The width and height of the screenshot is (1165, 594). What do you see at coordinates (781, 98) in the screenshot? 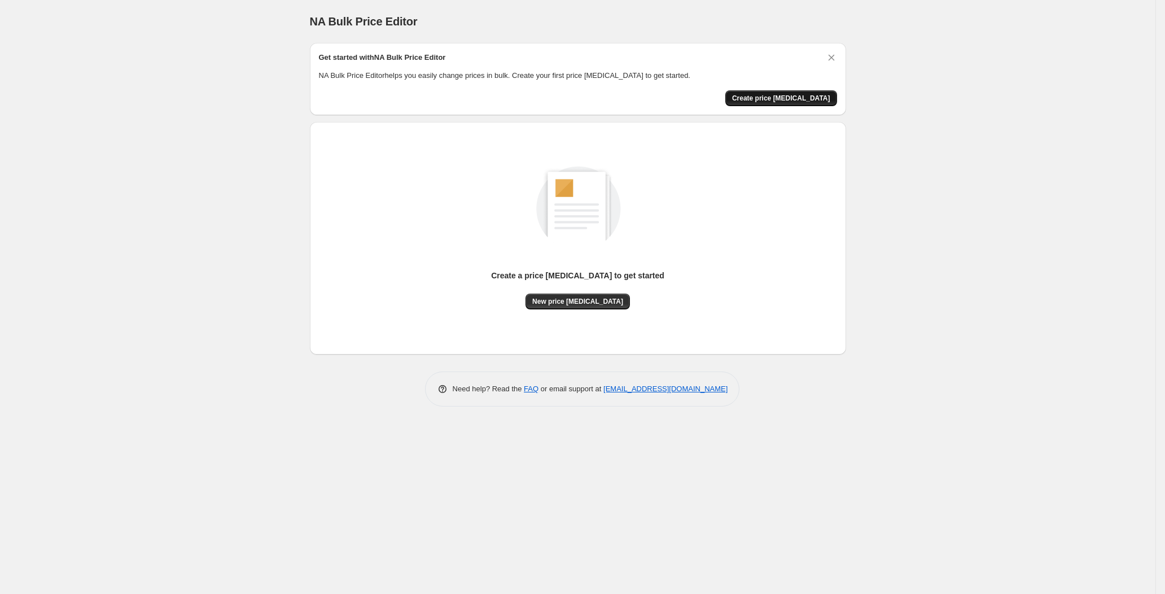
I see `button: Create price change job` at bounding box center [781, 98].